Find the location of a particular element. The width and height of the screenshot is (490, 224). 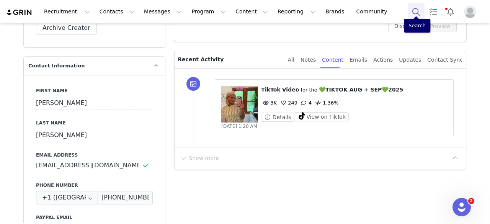

a: Community is located at coordinates (374, 11).